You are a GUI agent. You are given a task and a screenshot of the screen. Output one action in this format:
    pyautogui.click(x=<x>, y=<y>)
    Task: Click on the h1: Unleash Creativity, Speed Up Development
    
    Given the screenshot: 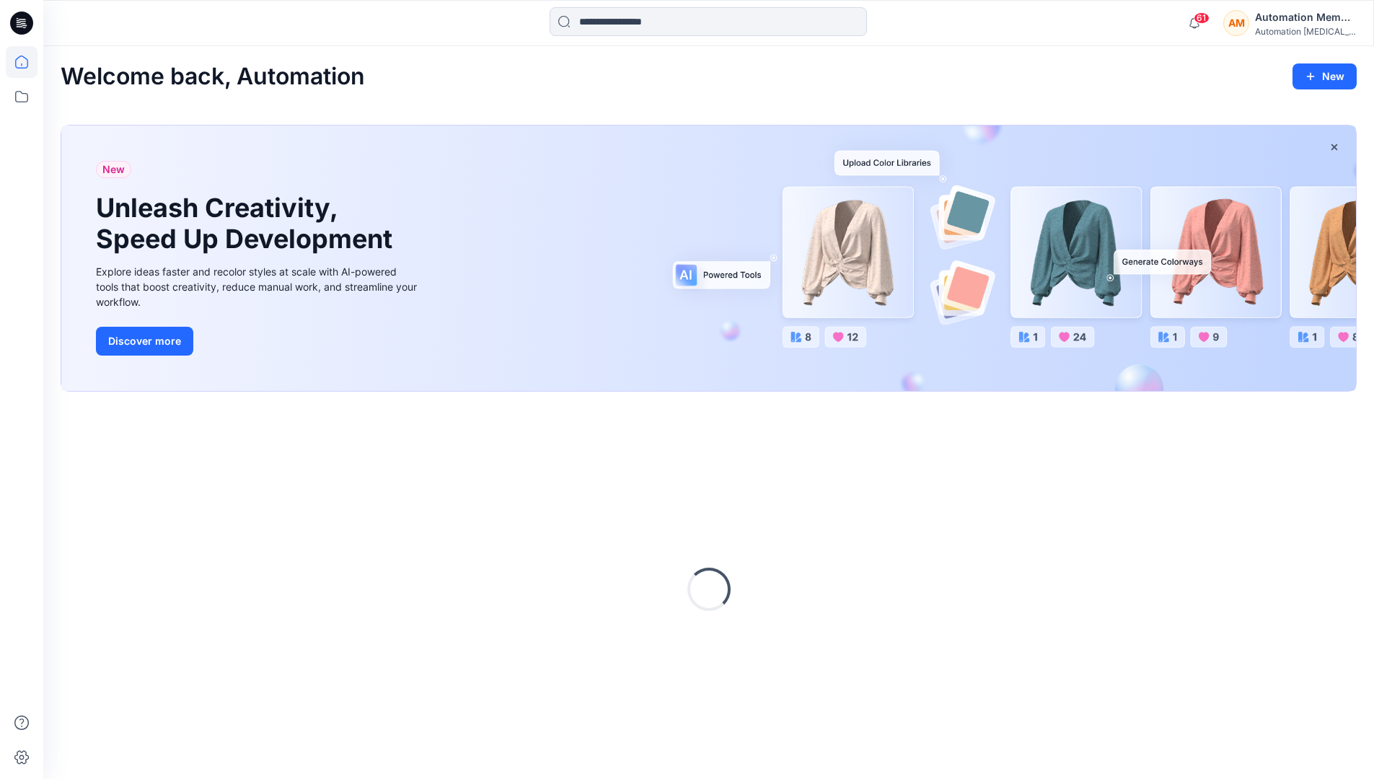 What is the action you would take?
    pyautogui.click(x=247, y=224)
    